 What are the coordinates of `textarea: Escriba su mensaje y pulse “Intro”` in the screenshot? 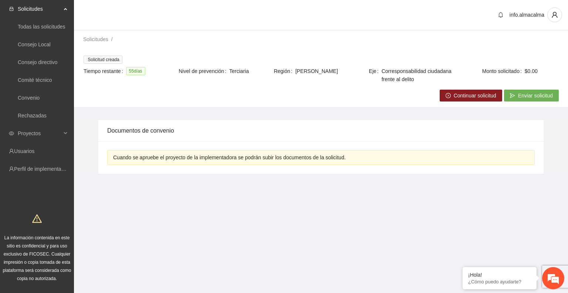 It's located at (72, 215).